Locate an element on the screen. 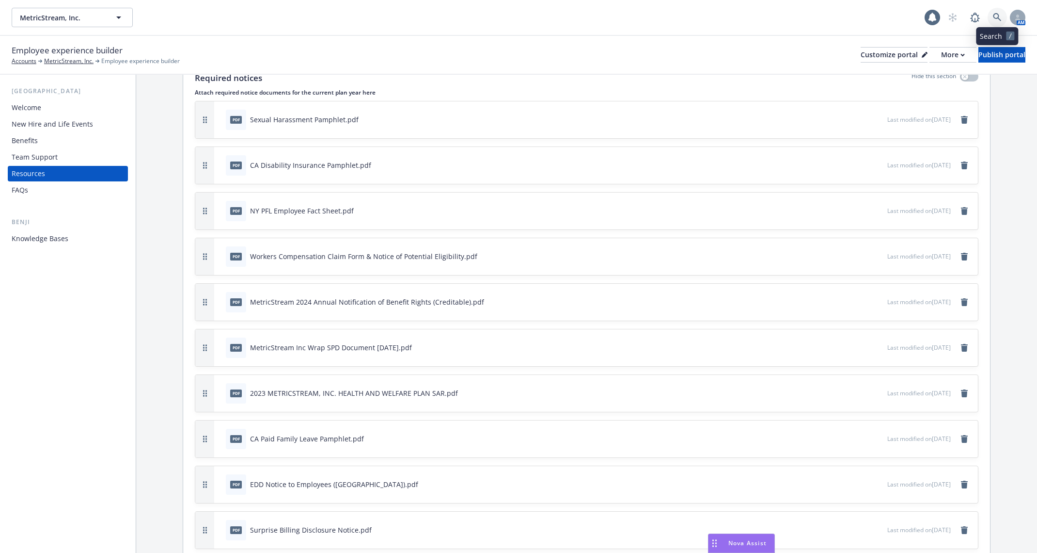 Image resolution: width=1037 pixels, height=553 pixels. span: MetricStream, Inc. is located at coordinates (62, 17).